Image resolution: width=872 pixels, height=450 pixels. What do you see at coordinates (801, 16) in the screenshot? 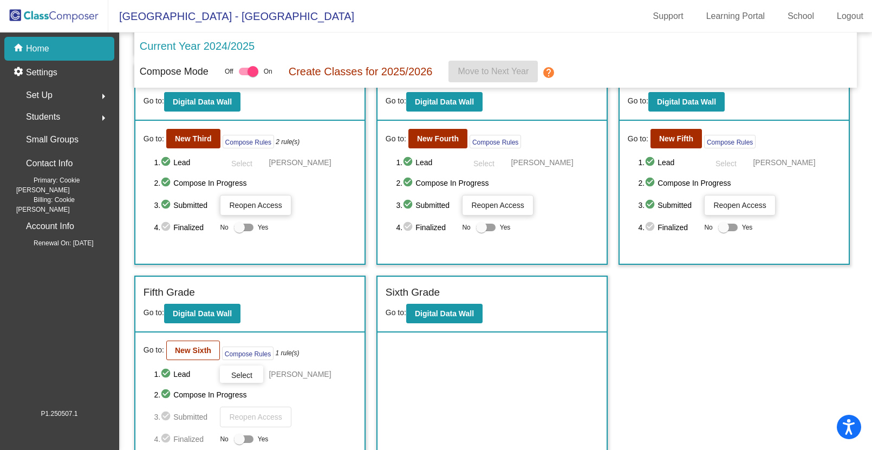
I see `a: School` at bounding box center [801, 16].